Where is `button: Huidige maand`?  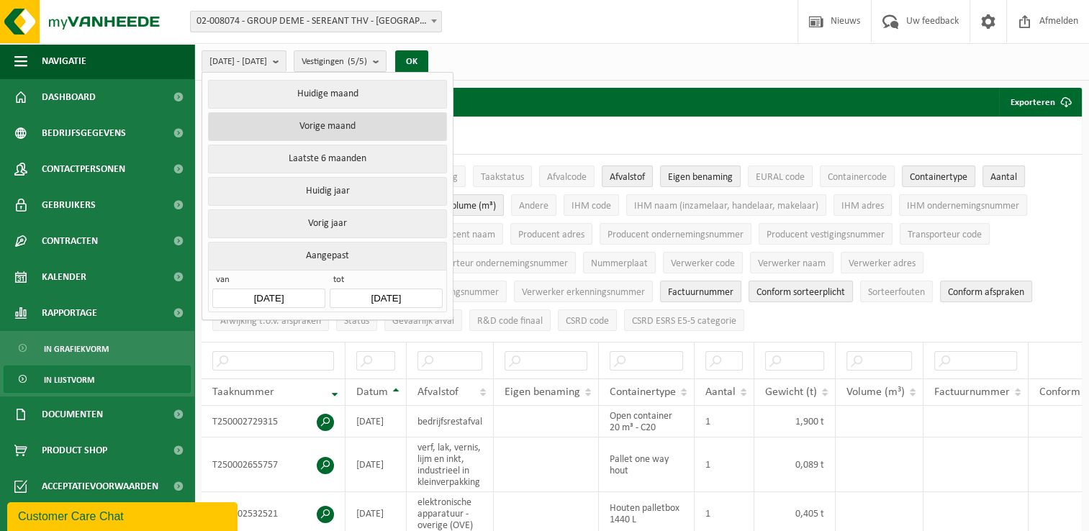 button: Huidige maand is located at coordinates (327, 94).